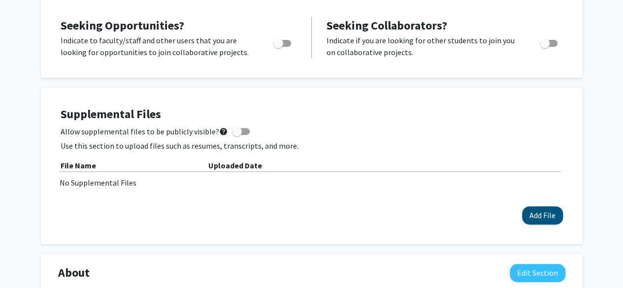  Describe the element at coordinates (423, 46) in the screenshot. I see `p: Indicate if you are looking for other students to join you on collaborative projects.` at that location.